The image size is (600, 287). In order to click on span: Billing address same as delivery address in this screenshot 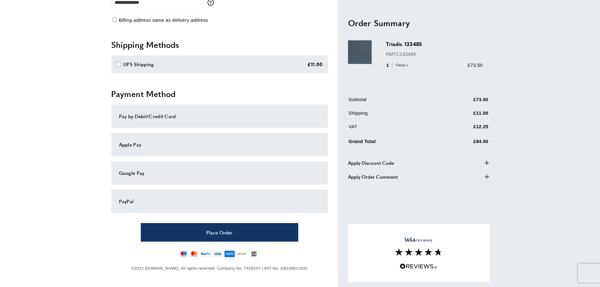, I will do `click(163, 20)`.